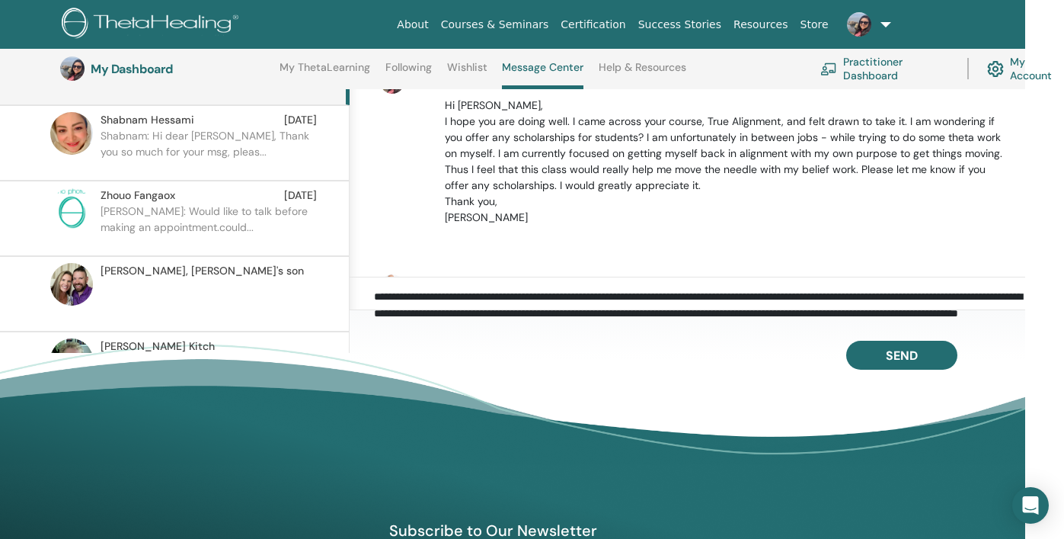 The width and height of the screenshot is (1064, 539). Describe the element at coordinates (902, 355) in the screenshot. I see `span: Send` at that location.